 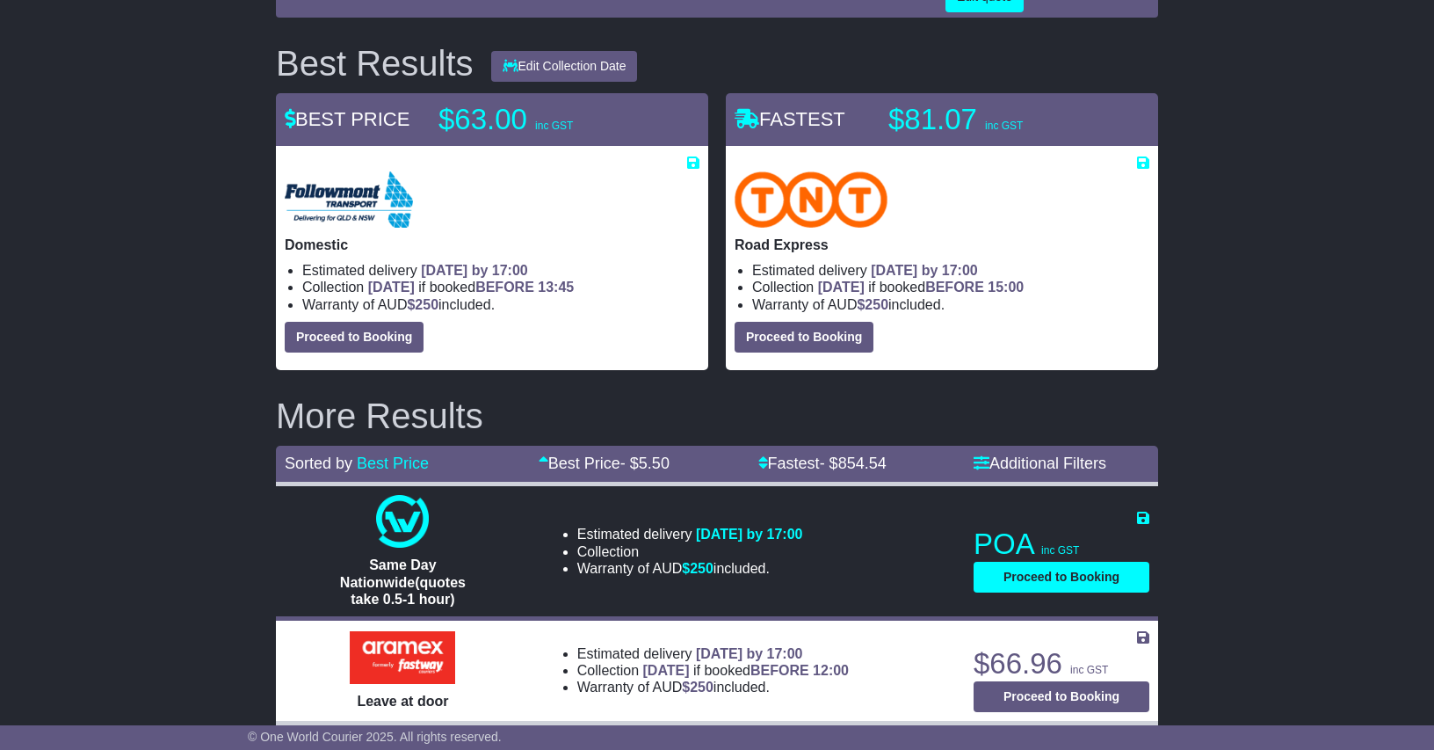 I want to click on a: Best Price, so click(x=393, y=463).